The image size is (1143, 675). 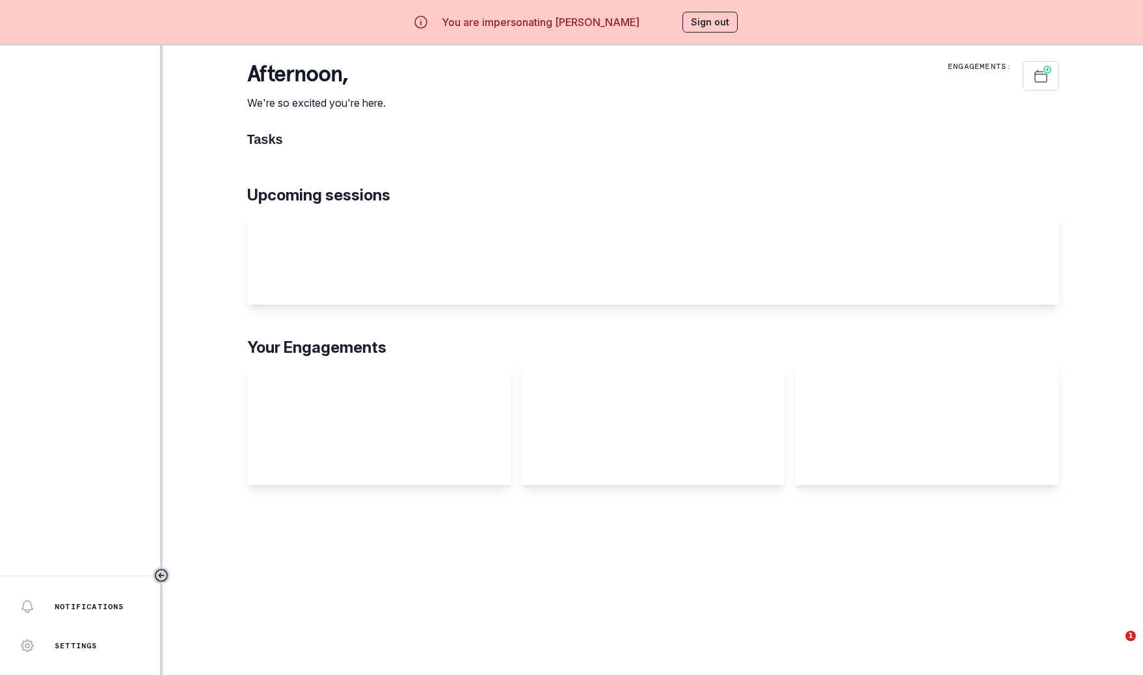 What do you see at coordinates (1131, 636) in the screenshot?
I see `span: 1` at bounding box center [1131, 636].